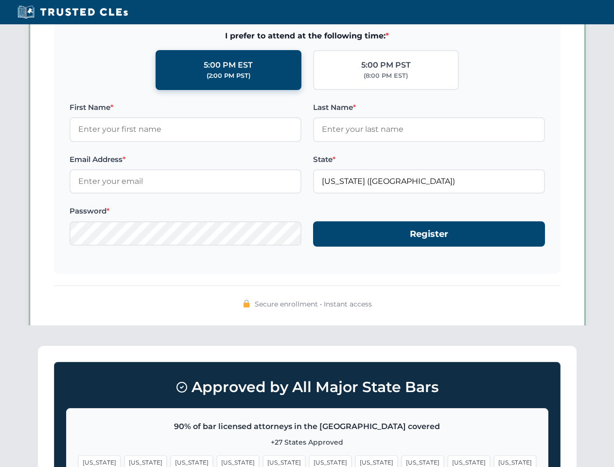  What do you see at coordinates (386, 65) in the screenshot?
I see `div: 5:00 PM PST` at bounding box center [386, 65].